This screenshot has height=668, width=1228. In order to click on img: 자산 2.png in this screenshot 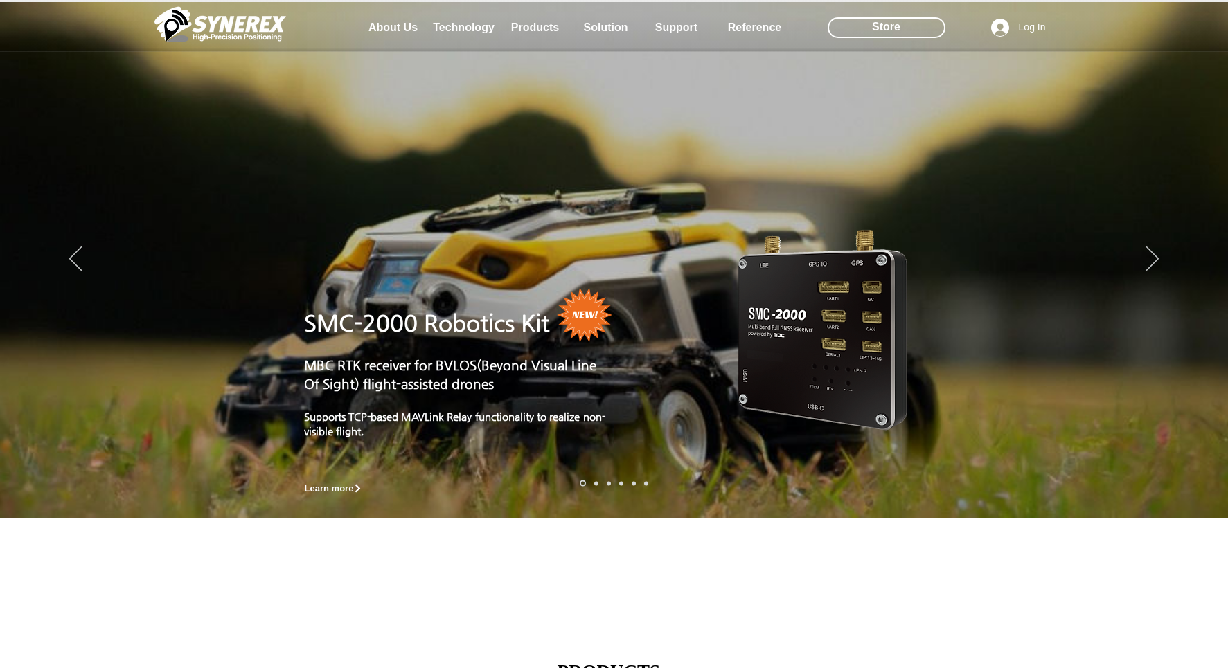, I will do `click(820, 332)`.